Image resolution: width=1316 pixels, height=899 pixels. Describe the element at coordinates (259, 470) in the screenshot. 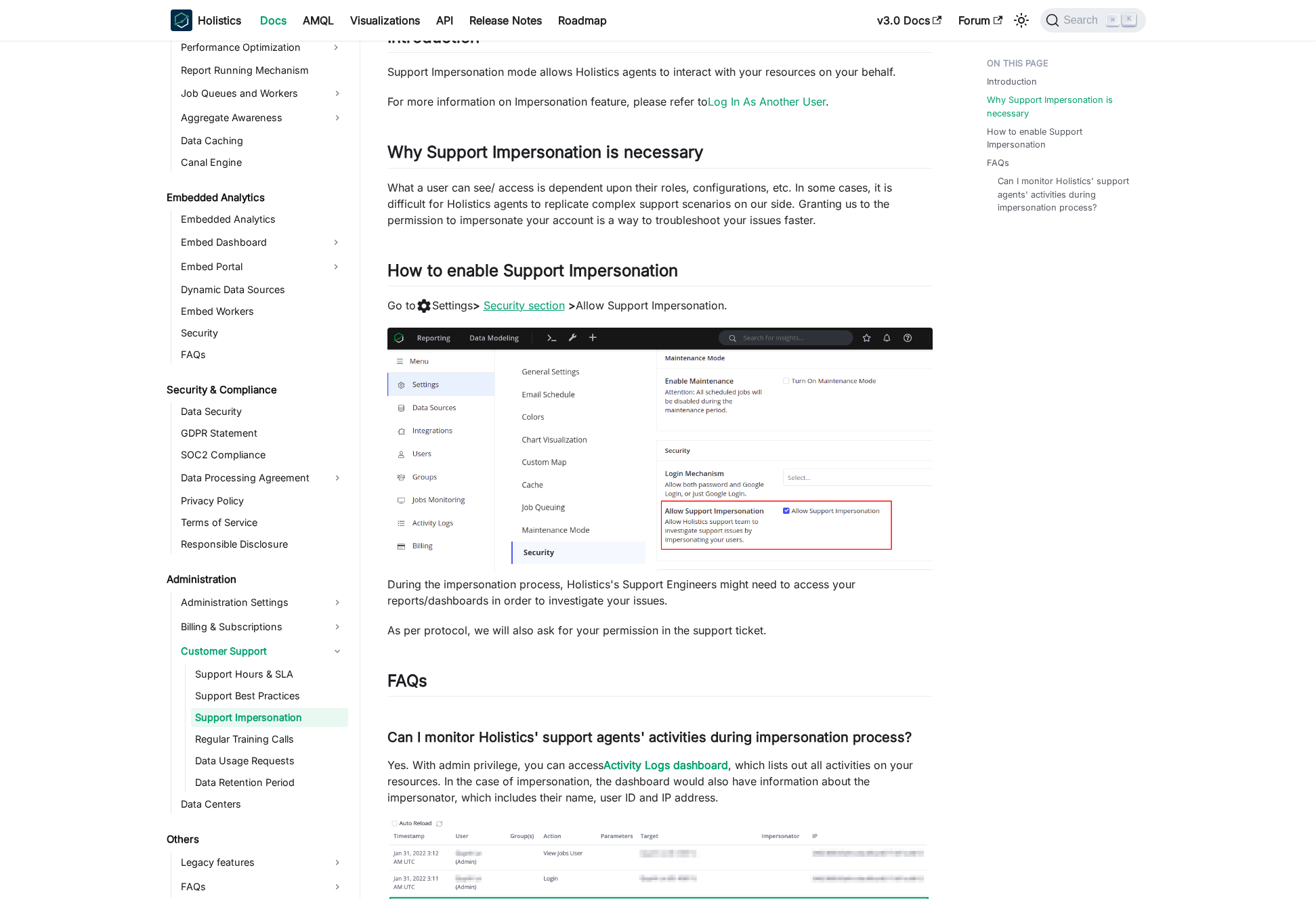

I see `nav: Docs sidebar` at that location.